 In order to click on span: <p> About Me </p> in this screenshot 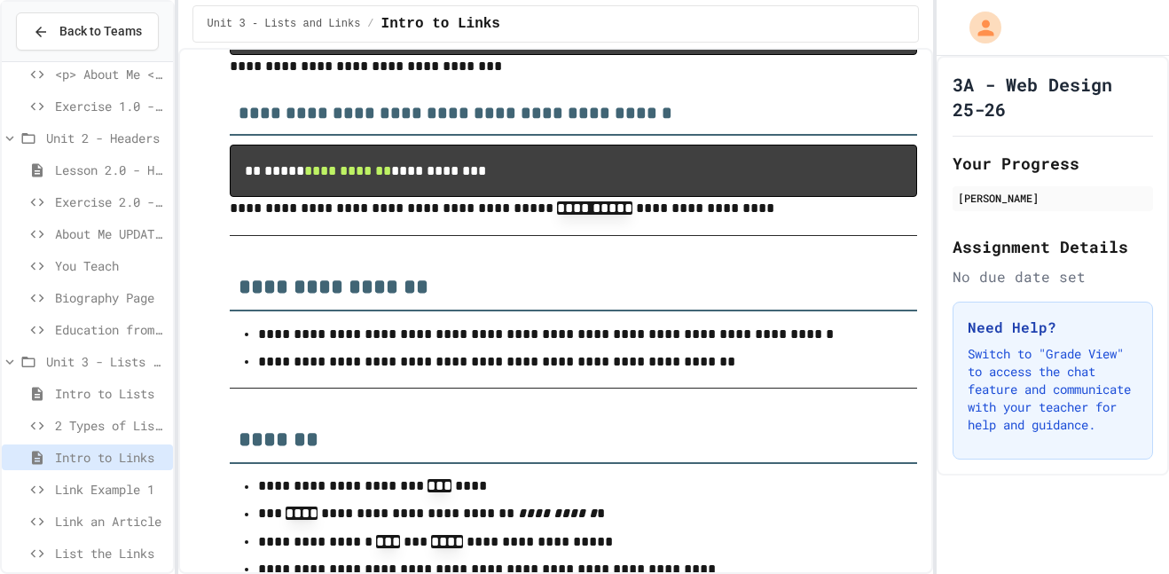, I will do `click(110, 74)`.